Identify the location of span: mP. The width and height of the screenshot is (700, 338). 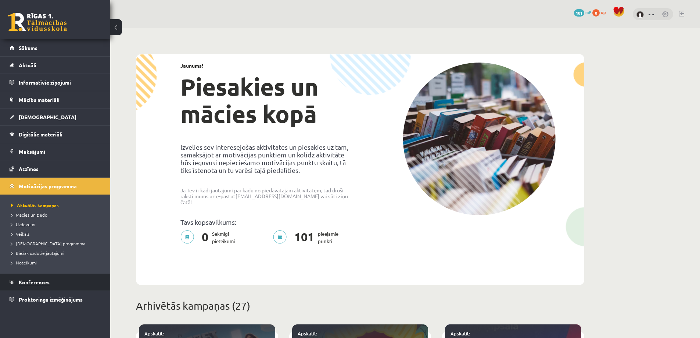
(588, 12).